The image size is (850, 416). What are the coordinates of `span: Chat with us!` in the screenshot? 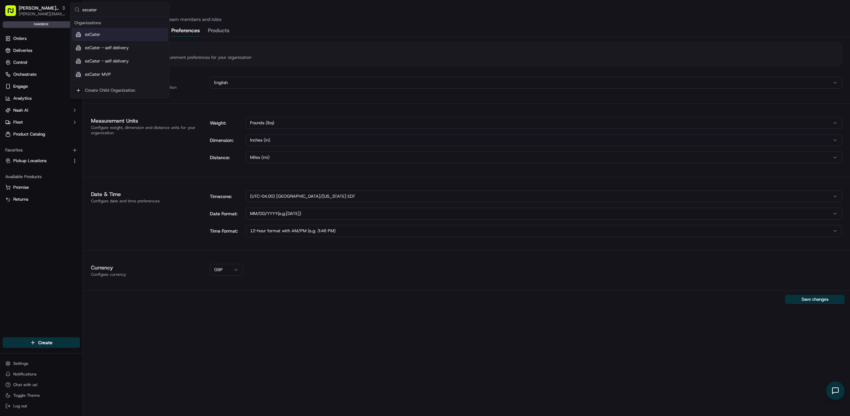 It's located at (25, 385).